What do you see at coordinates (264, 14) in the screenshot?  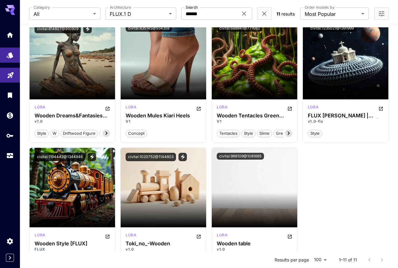 I see `button: Clear filters (1)` at bounding box center [264, 14].